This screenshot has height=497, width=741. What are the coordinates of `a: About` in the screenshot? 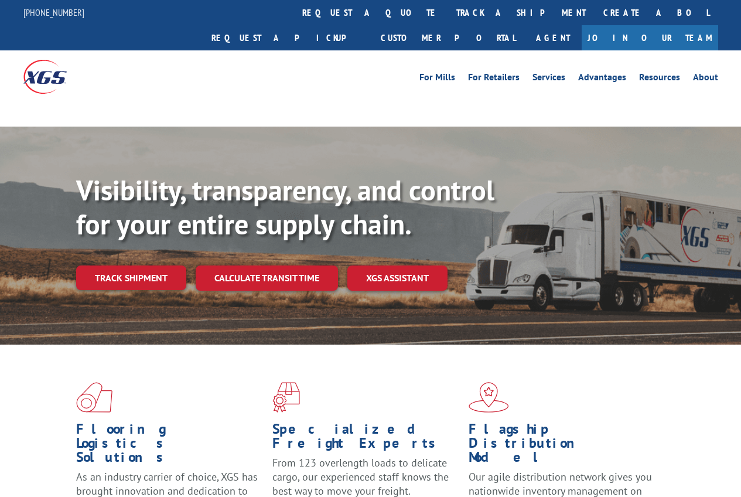 It's located at (706, 79).